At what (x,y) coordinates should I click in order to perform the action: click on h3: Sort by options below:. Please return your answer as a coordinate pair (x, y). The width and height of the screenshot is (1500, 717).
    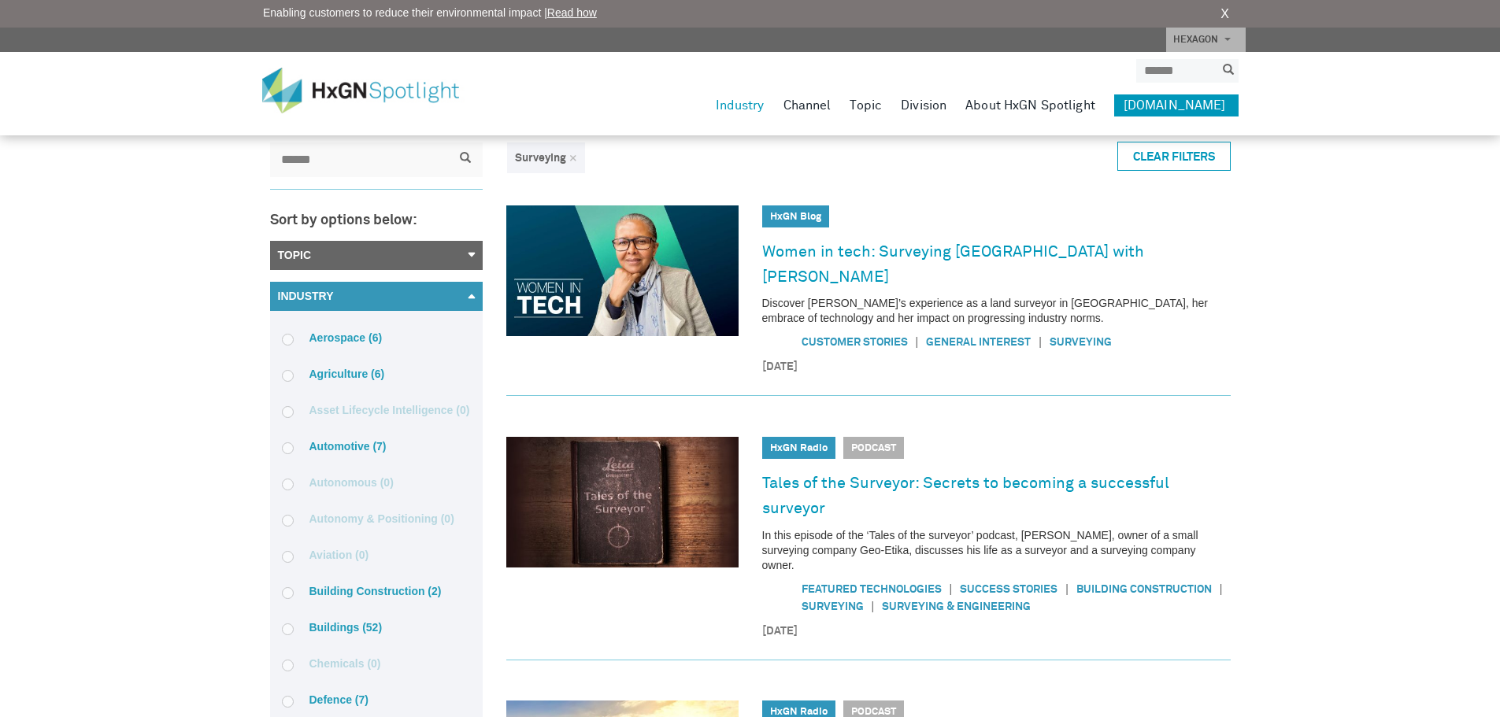
    Looking at the image, I should click on (376, 221).